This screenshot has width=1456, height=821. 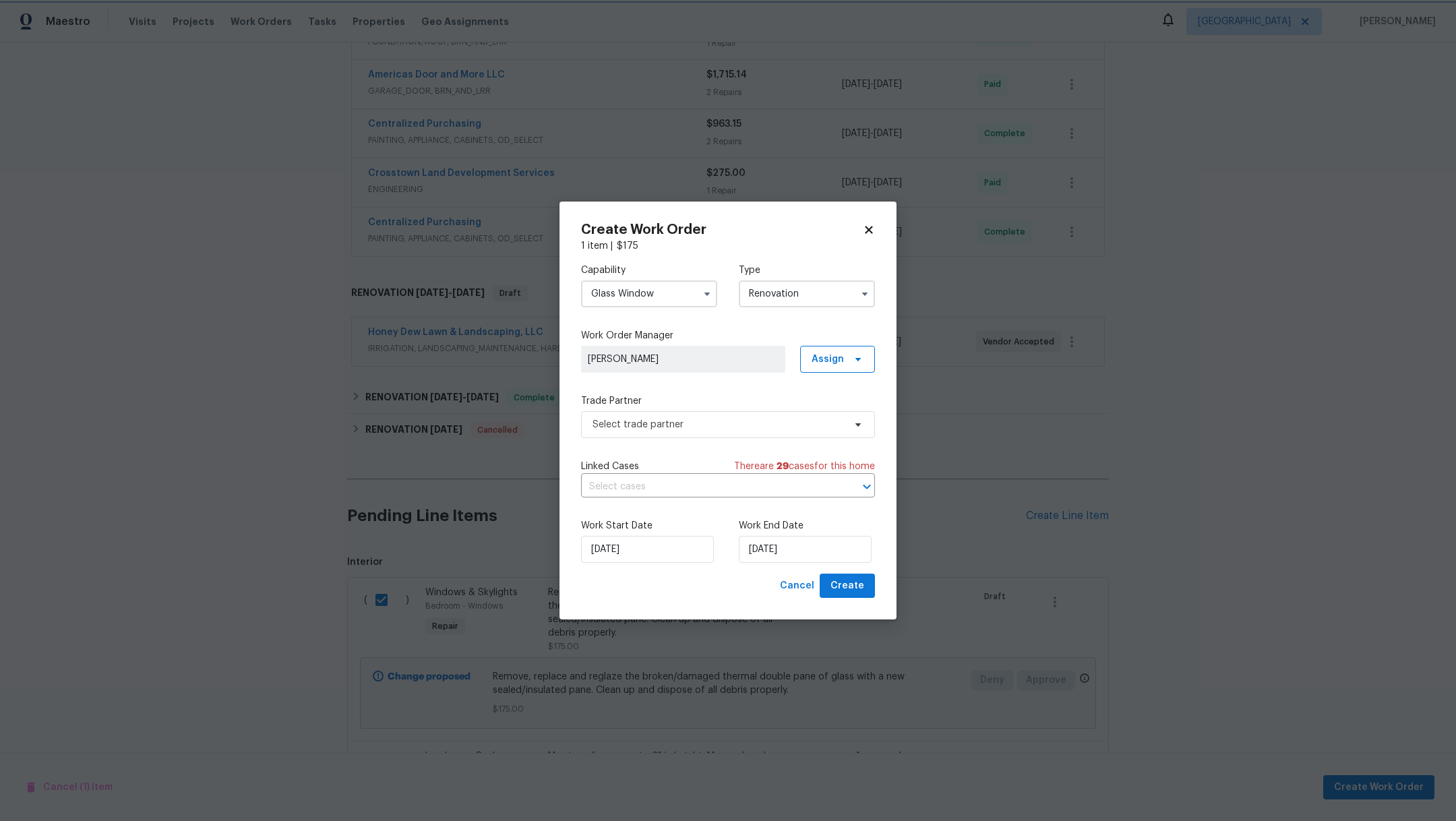 I want to click on span: Assign, so click(x=828, y=360).